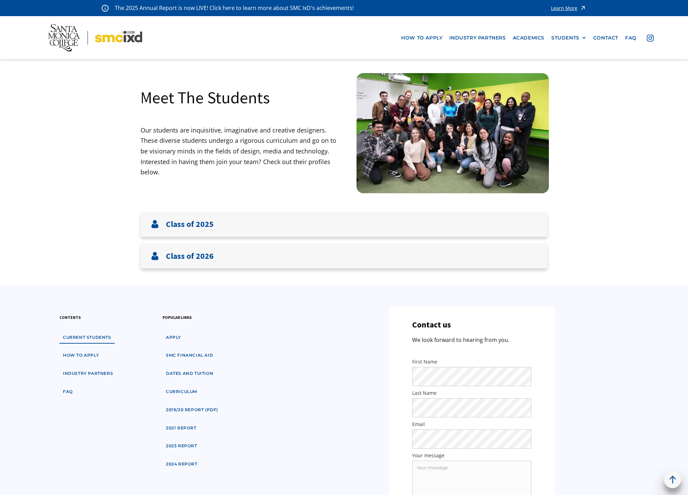  Describe the element at coordinates (235, 8) in the screenshot. I see `p: The 2025 Annual Report is now LIVE! Click here to learn more about SMC IxD's achievements!` at that location.